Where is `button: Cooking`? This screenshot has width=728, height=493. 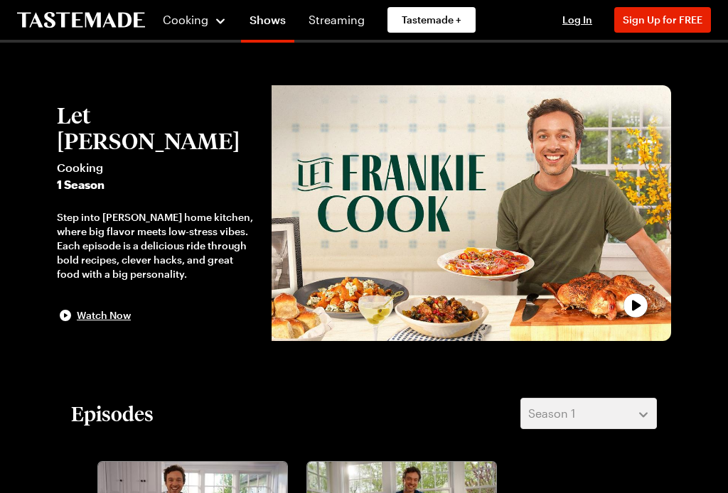 button: Cooking is located at coordinates (194, 20).